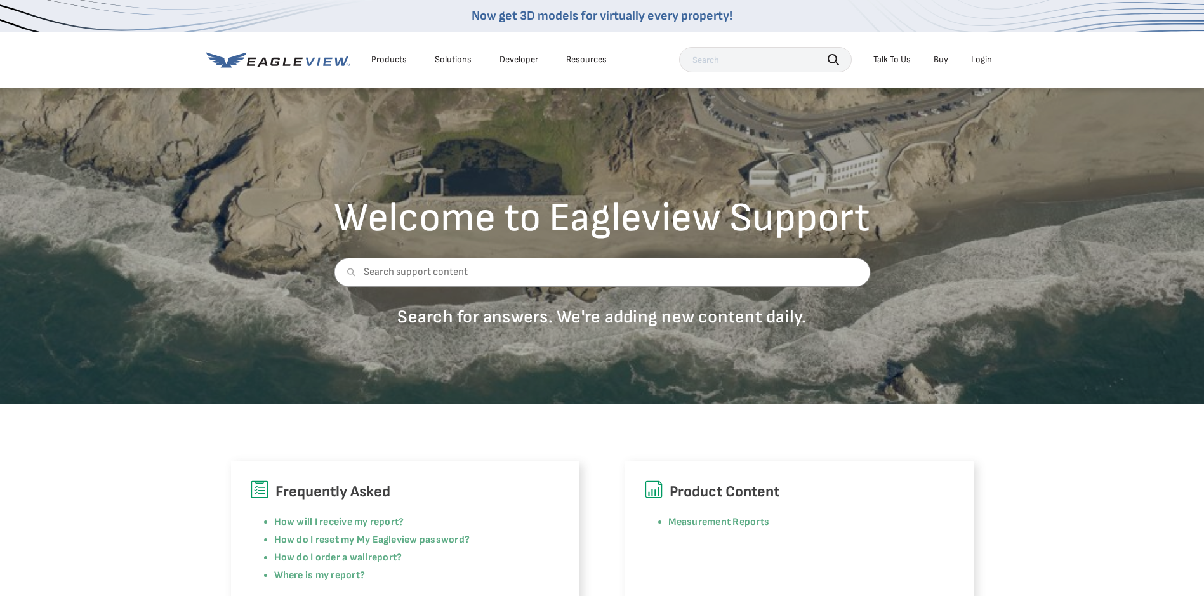 Image resolution: width=1204 pixels, height=596 pixels. What do you see at coordinates (453, 60) in the screenshot?
I see `div: Solutions` at bounding box center [453, 60].